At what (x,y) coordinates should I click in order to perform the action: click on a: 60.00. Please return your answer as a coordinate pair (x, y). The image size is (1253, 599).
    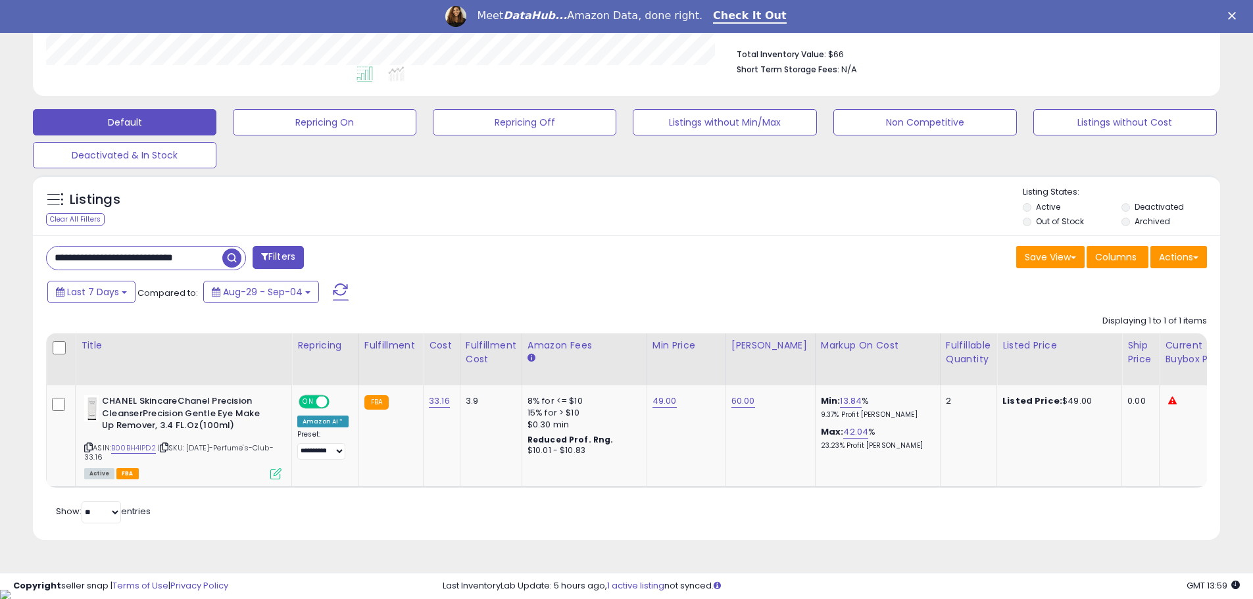
    Looking at the image, I should click on (743, 401).